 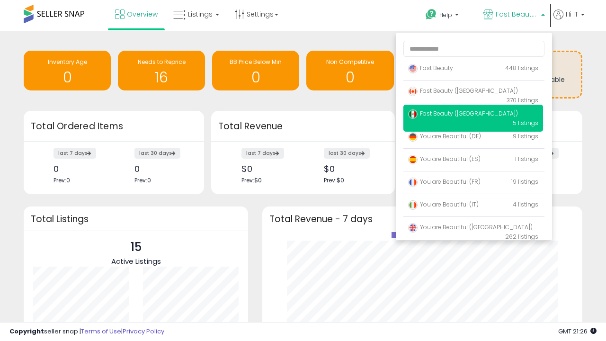 I want to click on div: seller snap | |, so click(x=87, y=331).